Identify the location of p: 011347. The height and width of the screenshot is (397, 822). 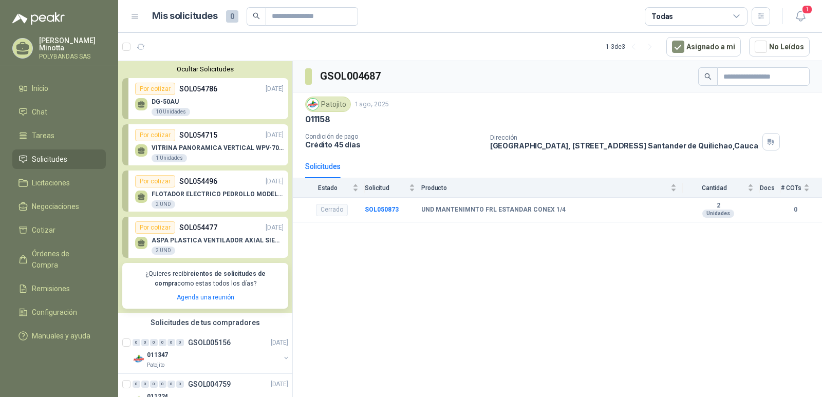
(157, 354).